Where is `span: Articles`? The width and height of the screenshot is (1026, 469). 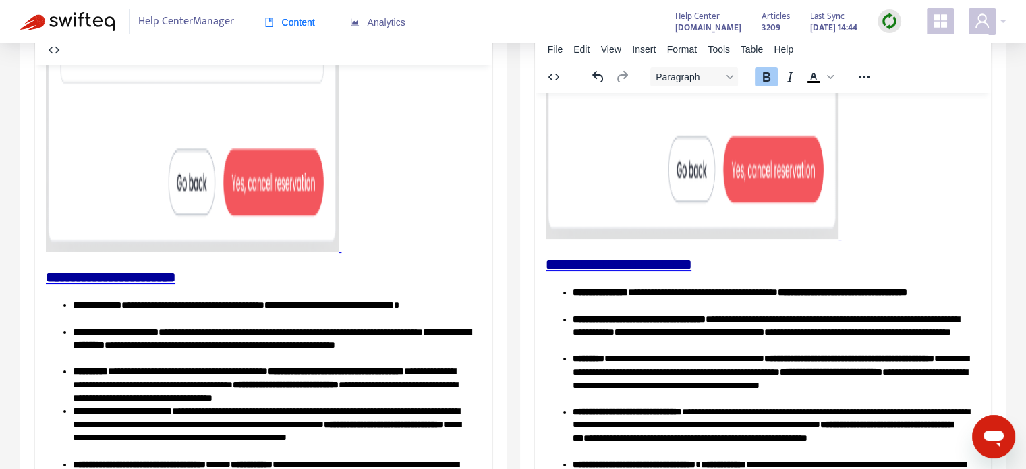
span: Articles is located at coordinates (776, 16).